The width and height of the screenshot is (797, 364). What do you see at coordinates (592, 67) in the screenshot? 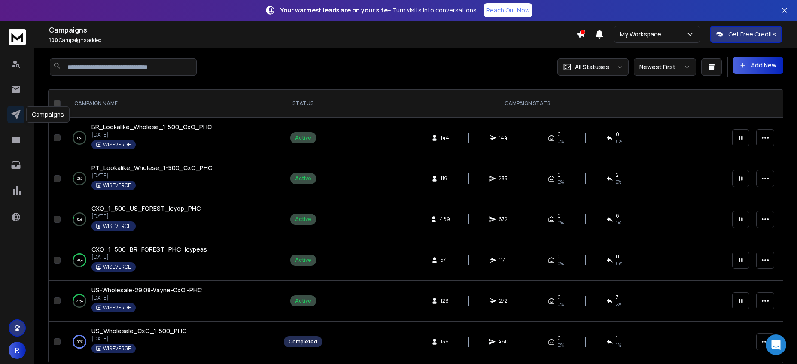
I see `p: All Statuses` at bounding box center [592, 67].